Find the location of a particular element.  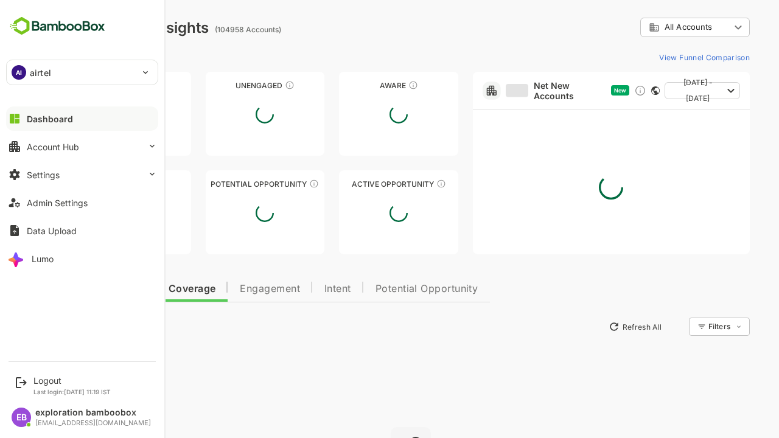

button: Data Upload is located at coordinates (82, 231).